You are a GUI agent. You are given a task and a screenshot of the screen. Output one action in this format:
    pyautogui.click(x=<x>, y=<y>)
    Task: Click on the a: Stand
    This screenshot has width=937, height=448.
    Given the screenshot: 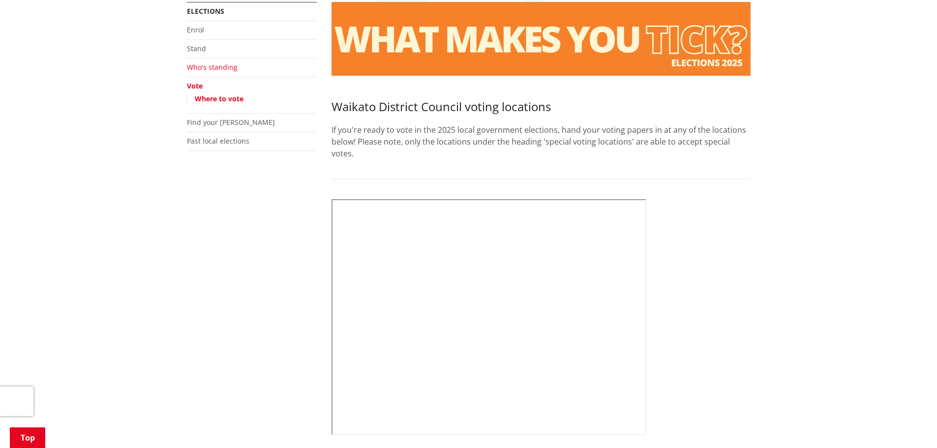 What is the action you would take?
    pyautogui.click(x=196, y=48)
    